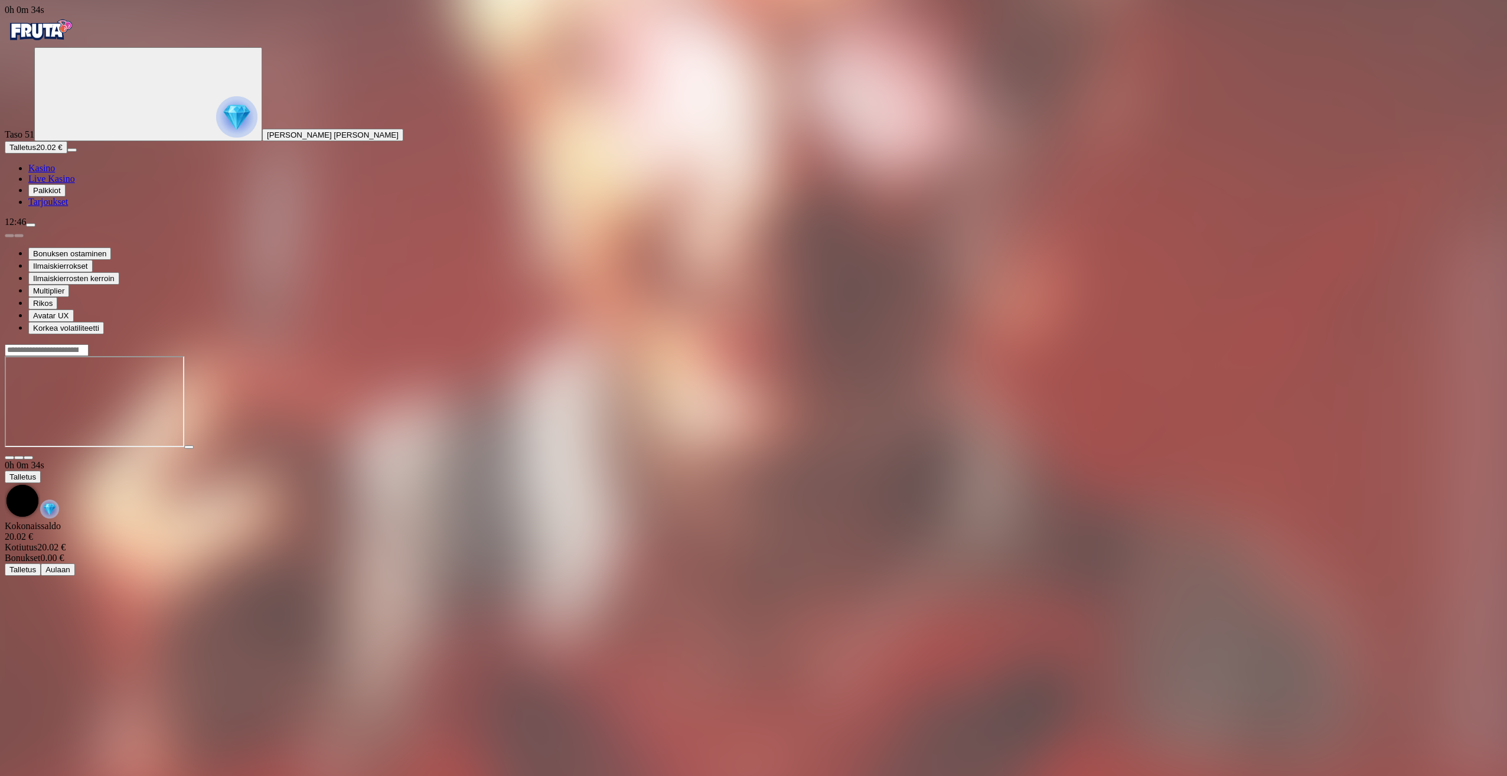 The height and width of the screenshot is (776, 1507). Describe the element at coordinates (753, 111) in the screenshot. I see `nav: Primary` at that location.